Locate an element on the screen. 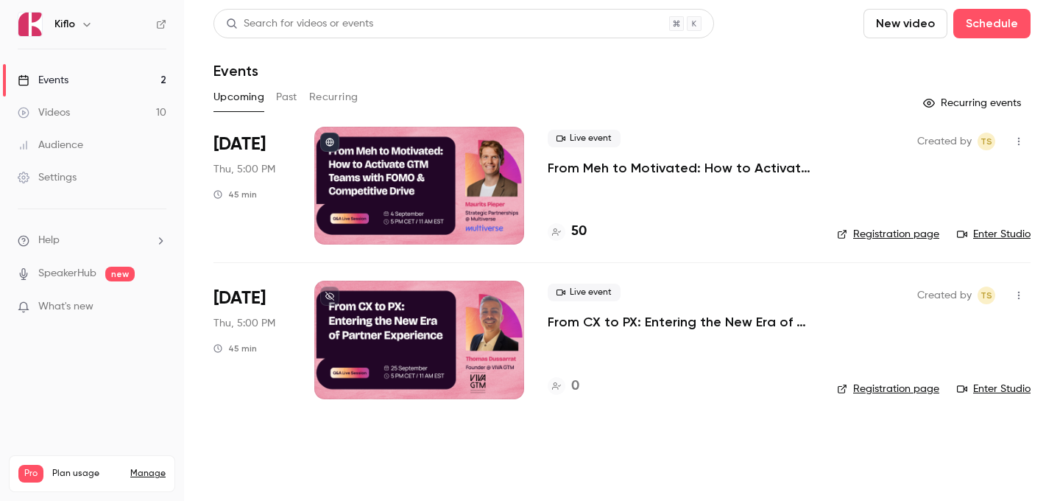  button: Past is located at coordinates (286, 97).